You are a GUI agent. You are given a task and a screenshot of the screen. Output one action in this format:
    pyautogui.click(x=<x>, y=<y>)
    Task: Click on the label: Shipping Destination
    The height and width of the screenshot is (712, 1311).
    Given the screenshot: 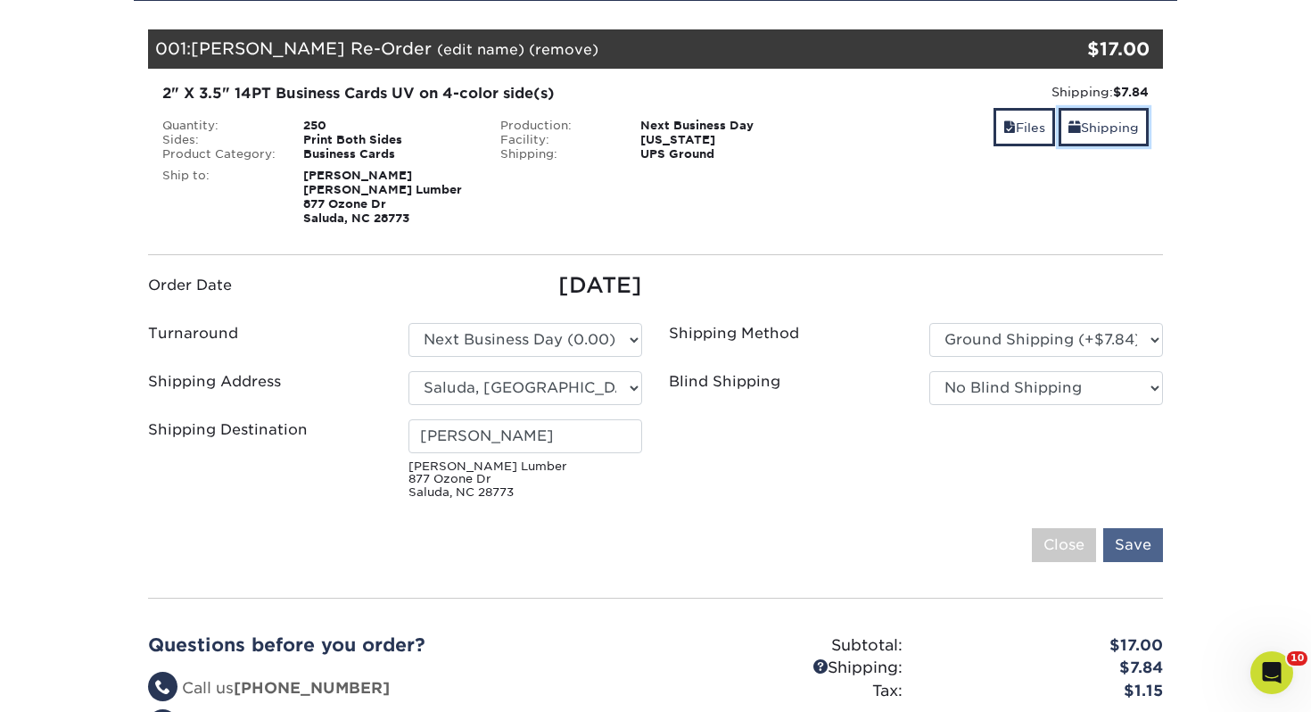 What is the action you would take?
    pyautogui.click(x=227, y=430)
    